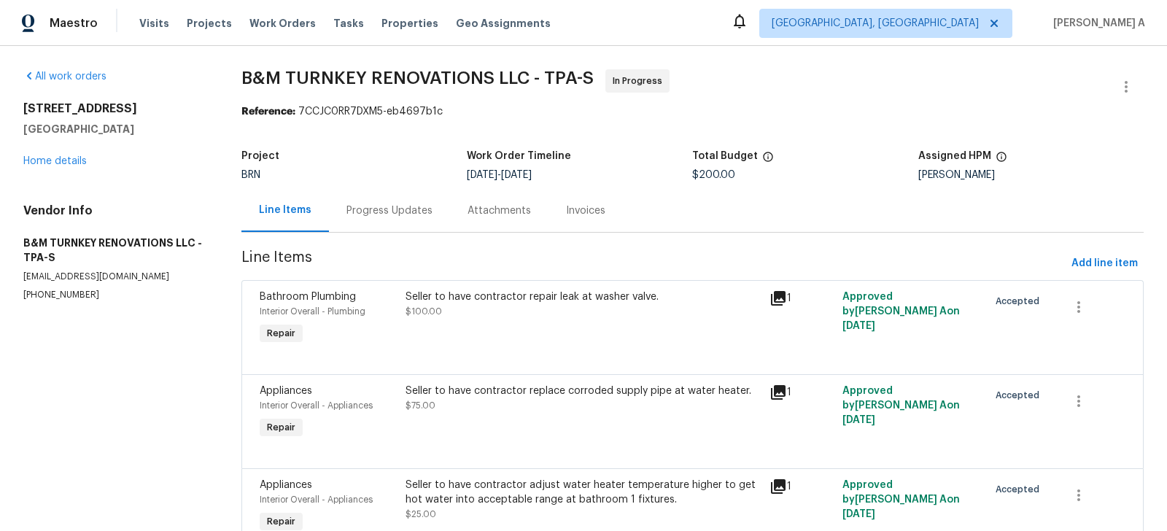 The height and width of the screenshot is (531, 1167). What do you see at coordinates (713, 175) in the screenshot?
I see `span: $200.00` at bounding box center [713, 175].